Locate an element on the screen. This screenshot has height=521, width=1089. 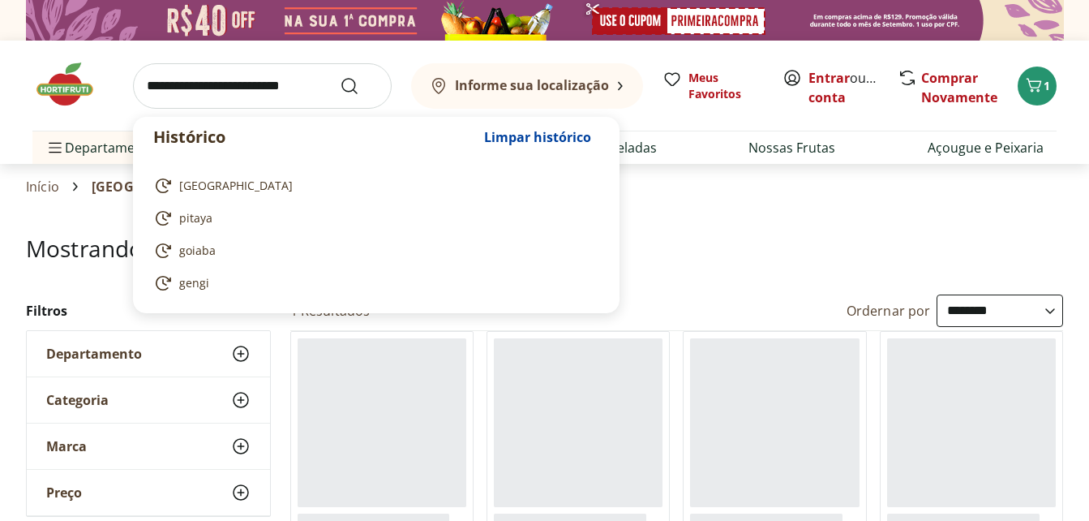
h1: Mostrando resultados para: is located at coordinates (544, 248).